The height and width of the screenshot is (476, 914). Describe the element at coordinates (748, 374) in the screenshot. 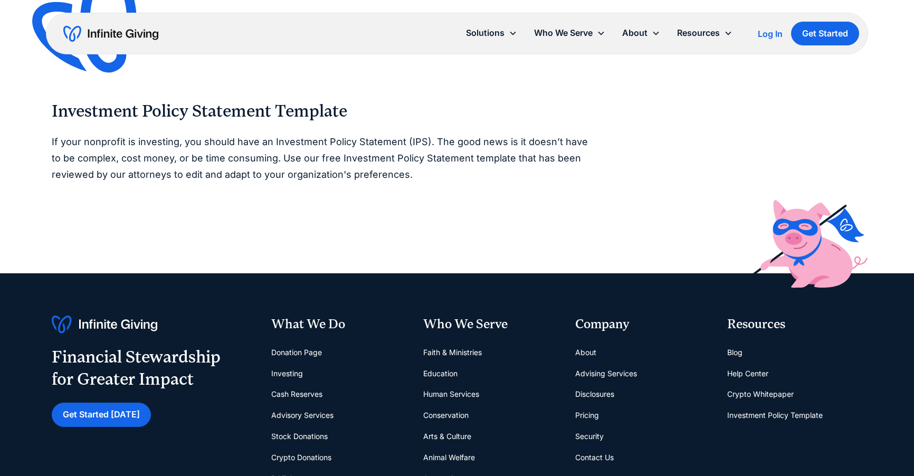

I see `a: Help Center` at that location.